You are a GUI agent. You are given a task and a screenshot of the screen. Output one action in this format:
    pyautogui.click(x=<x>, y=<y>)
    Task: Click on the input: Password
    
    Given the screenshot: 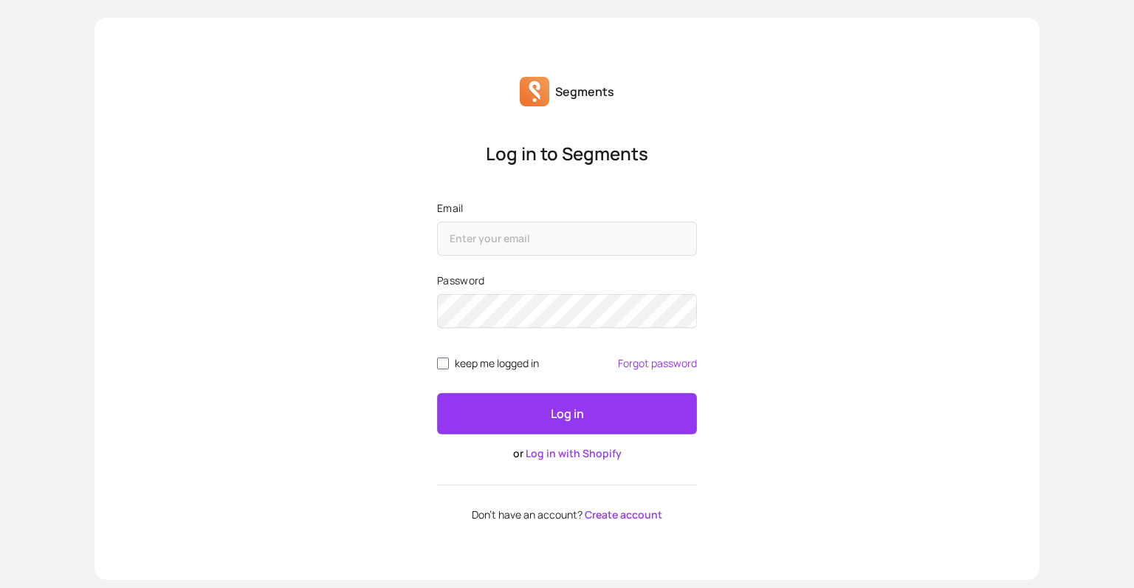 What is the action you would take?
    pyautogui.click(x=567, y=311)
    